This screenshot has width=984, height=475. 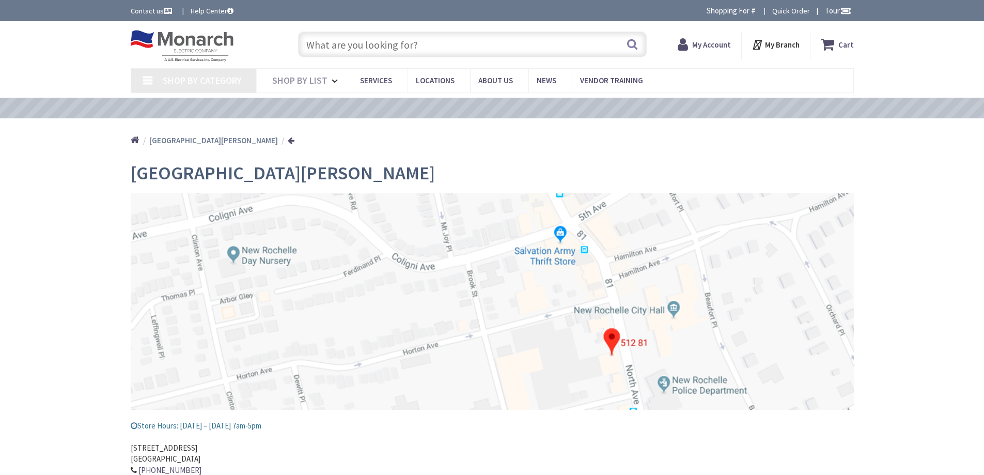 What do you see at coordinates (704, 44) in the screenshot?
I see `a: My Account` at bounding box center [704, 44].